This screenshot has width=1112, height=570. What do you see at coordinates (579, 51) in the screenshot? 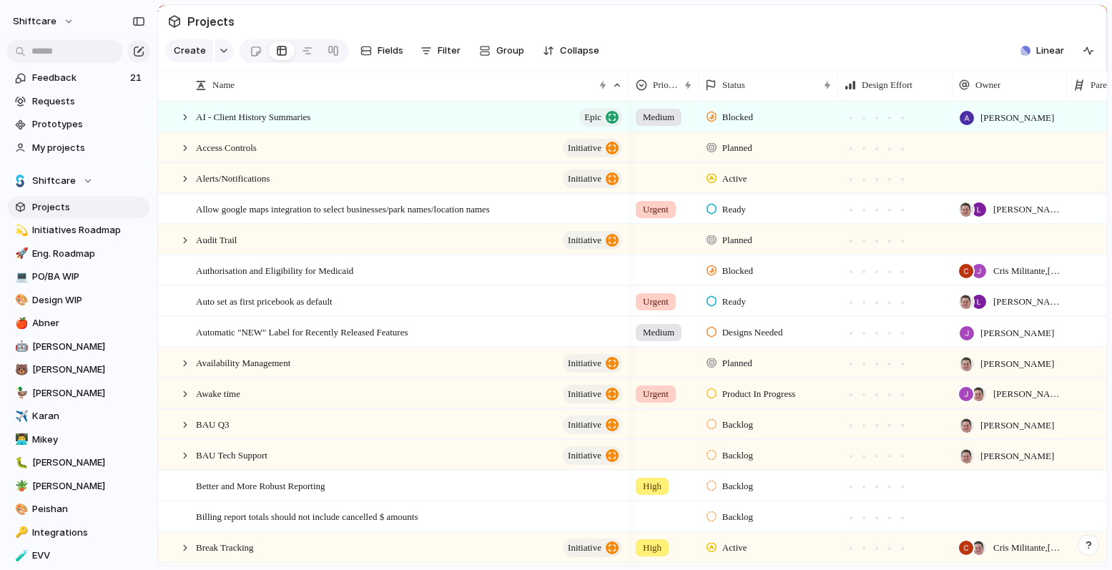
I see `span: Collapse` at bounding box center [579, 51].